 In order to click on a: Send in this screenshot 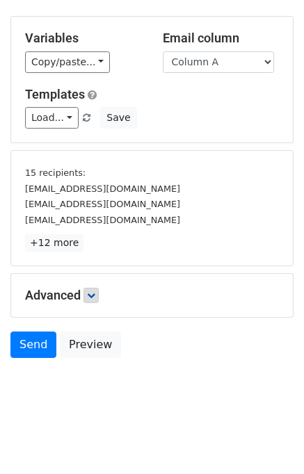, I will do `click(33, 345)`.